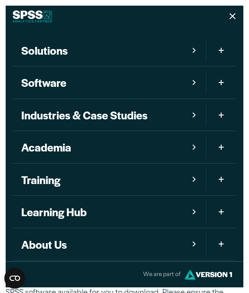  Describe the element at coordinates (32, 16) in the screenshot. I see `img: SPSS White Logo` at that location.